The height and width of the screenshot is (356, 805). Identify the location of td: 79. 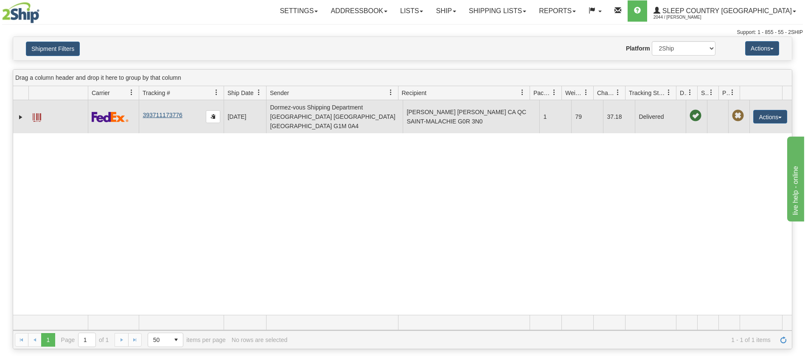
(587, 117).